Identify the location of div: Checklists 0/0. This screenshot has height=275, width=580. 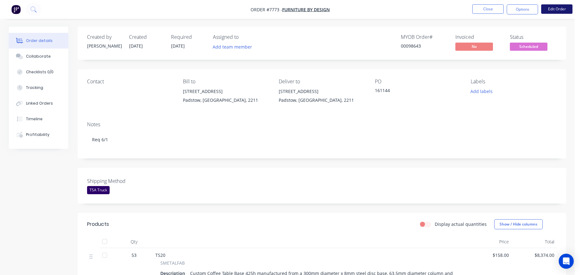
(40, 72).